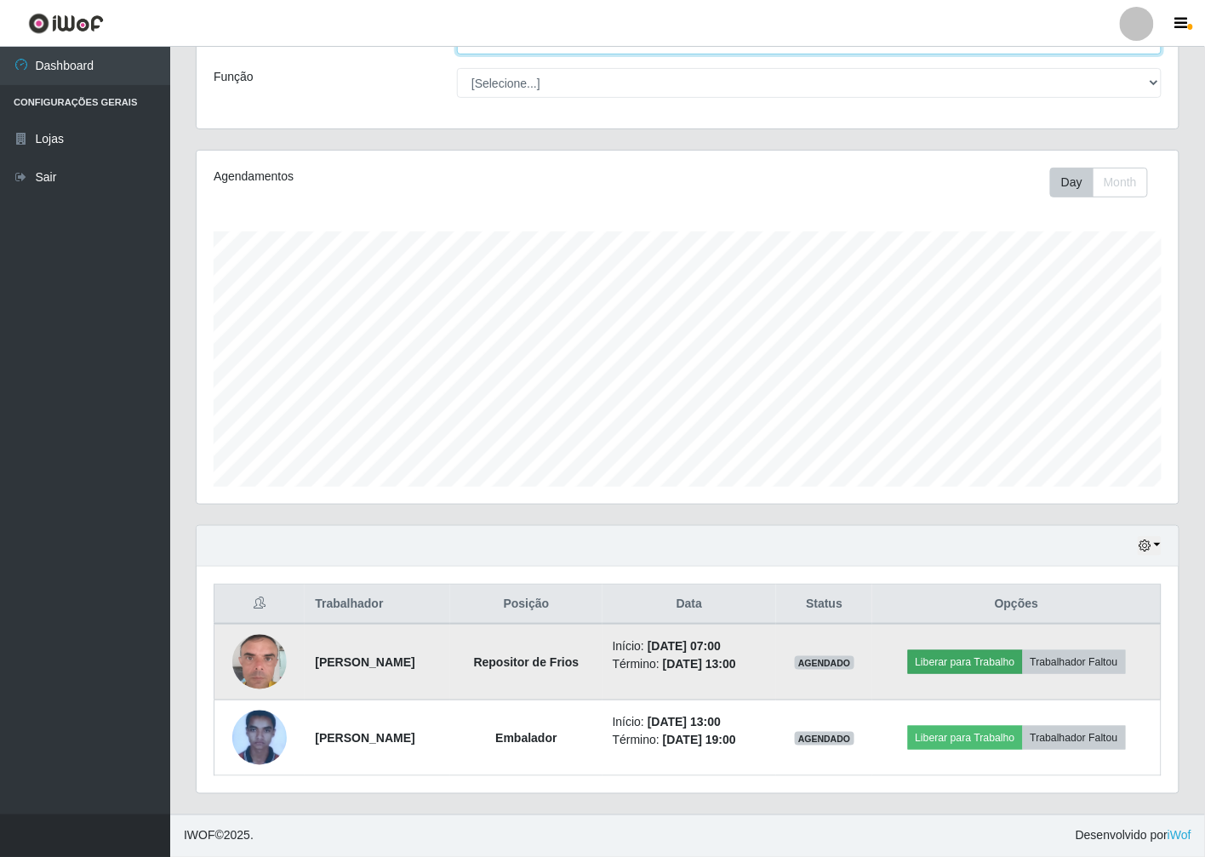 The image size is (1205, 857). Describe the element at coordinates (377, 604) in the screenshot. I see `th: Trabalhador` at that location.